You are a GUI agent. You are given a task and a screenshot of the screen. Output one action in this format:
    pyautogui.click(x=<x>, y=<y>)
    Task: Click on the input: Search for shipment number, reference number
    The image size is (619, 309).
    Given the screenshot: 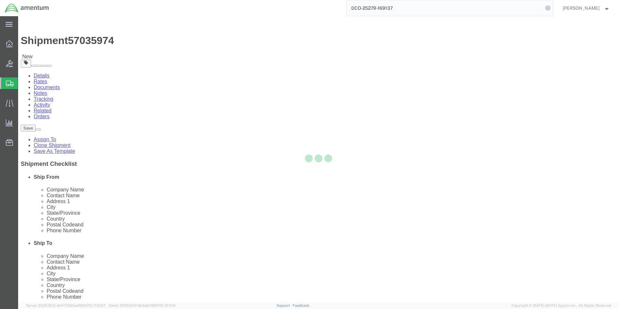 What is the action you would take?
    pyautogui.click(x=445, y=8)
    